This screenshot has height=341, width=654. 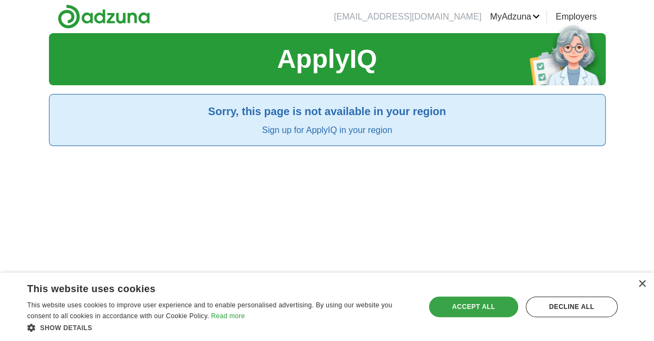 What do you see at coordinates (66, 328) in the screenshot?
I see `span: Show details` at bounding box center [66, 328].